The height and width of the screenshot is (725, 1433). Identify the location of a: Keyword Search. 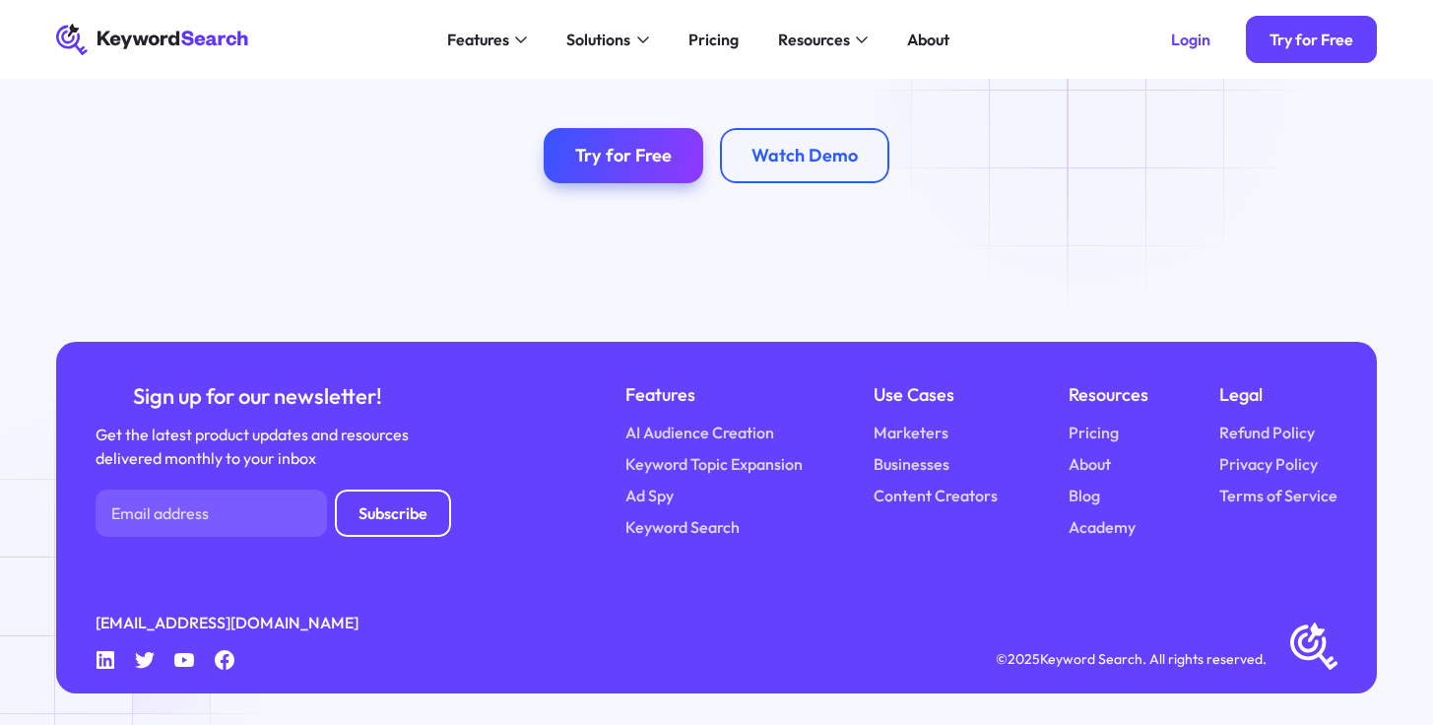
(682, 527).